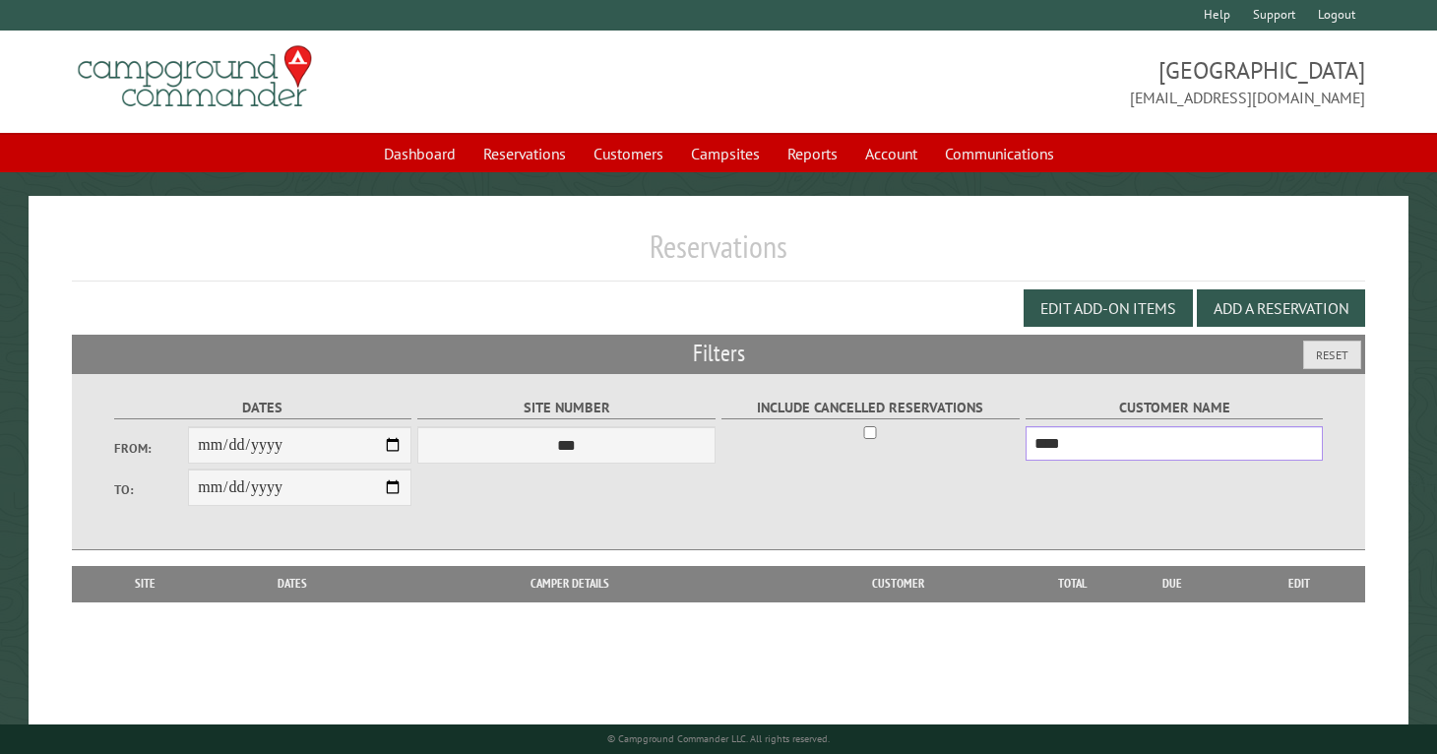 The width and height of the screenshot is (1437, 754). What do you see at coordinates (1280, 308) in the screenshot?
I see `button: Add a Reservation` at bounding box center [1280, 308].